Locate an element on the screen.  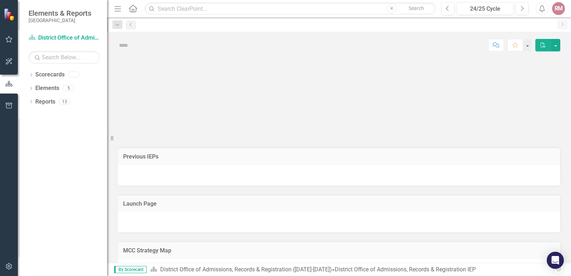
div: 5 is located at coordinates (68, 88).